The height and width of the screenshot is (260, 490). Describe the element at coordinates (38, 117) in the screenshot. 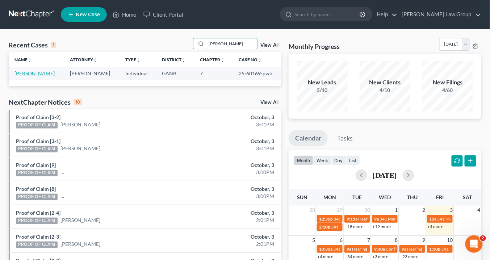

I see `a: Proof of Claim [3-2]` at that location.